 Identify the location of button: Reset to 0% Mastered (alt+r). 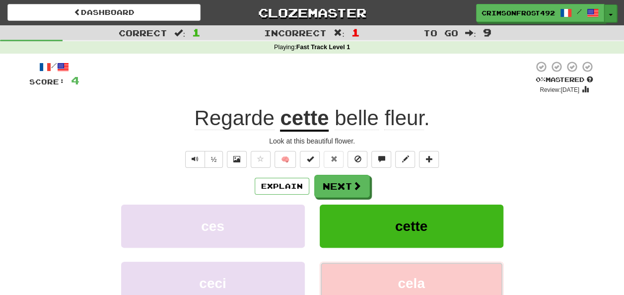
(333, 159).